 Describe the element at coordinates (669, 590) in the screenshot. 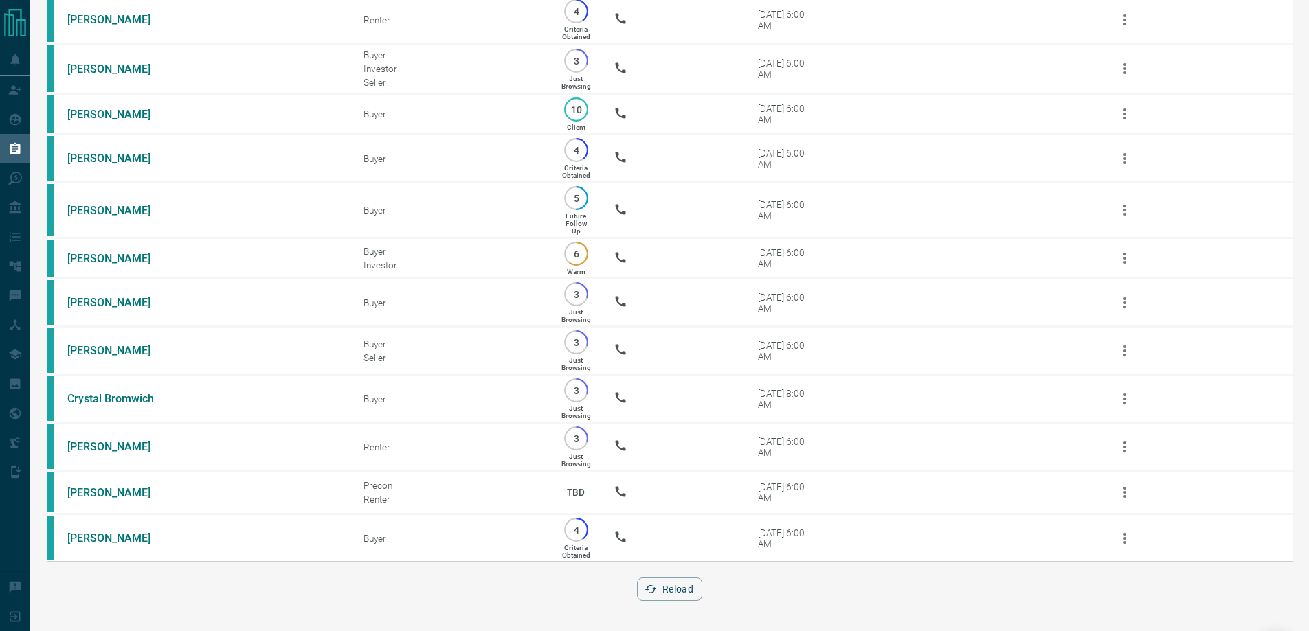

I see `button: Reload` at that location.